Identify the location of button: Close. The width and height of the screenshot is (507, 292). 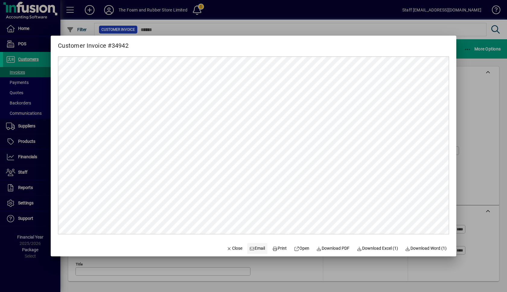
(235, 248).